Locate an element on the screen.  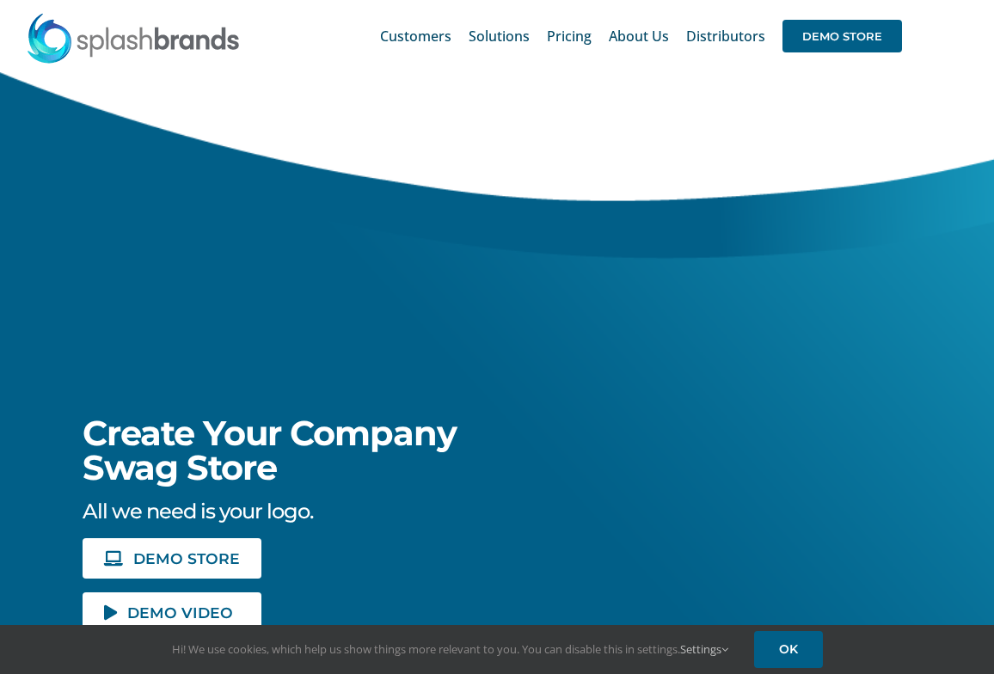
span: Pricing is located at coordinates (569, 36).